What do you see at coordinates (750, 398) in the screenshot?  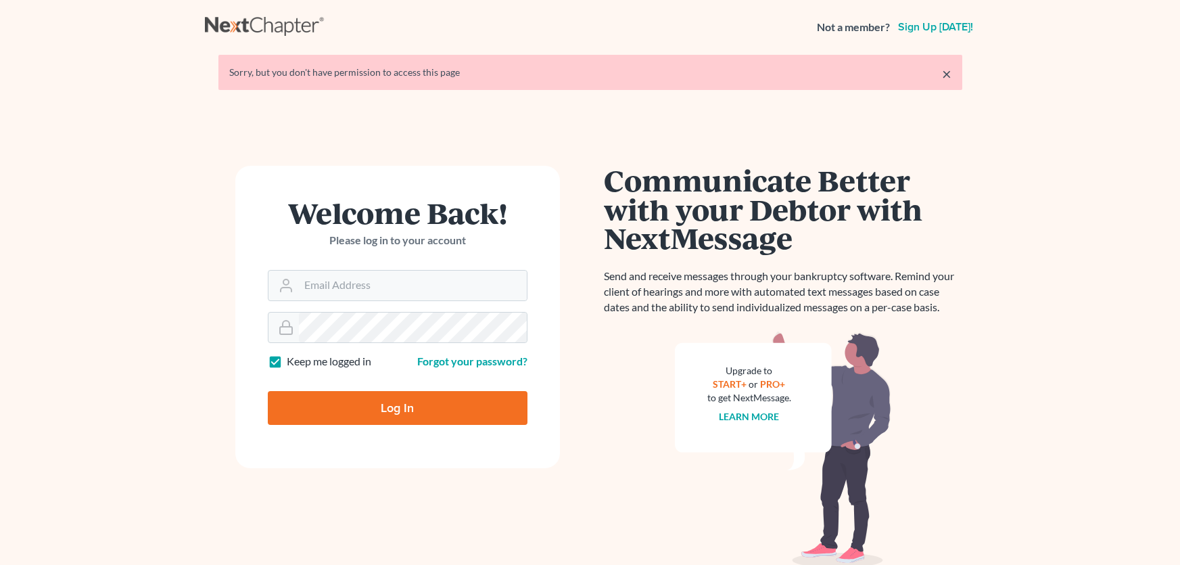 I see `div: to get NextMessage.` at bounding box center [750, 398].